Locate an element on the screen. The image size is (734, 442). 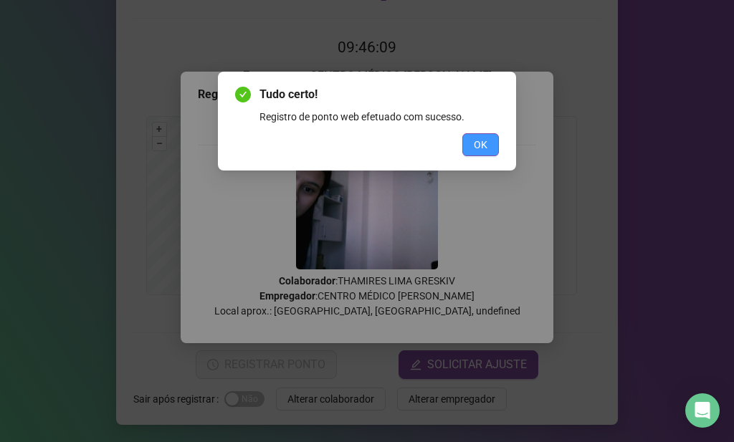
span: OK is located at coordinates (480, 145).